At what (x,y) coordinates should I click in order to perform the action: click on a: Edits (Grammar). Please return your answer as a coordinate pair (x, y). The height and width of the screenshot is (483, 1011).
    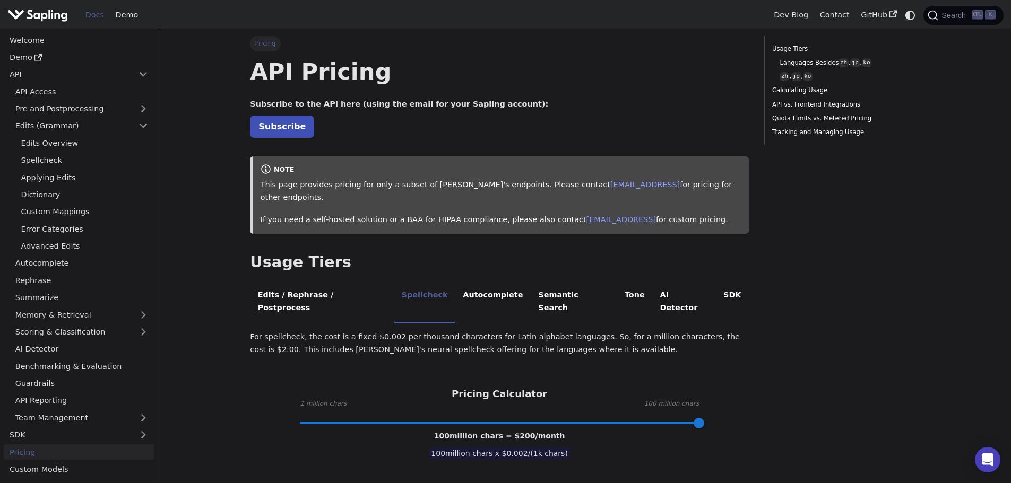
    Looking at the image, I should click on (82, 126).